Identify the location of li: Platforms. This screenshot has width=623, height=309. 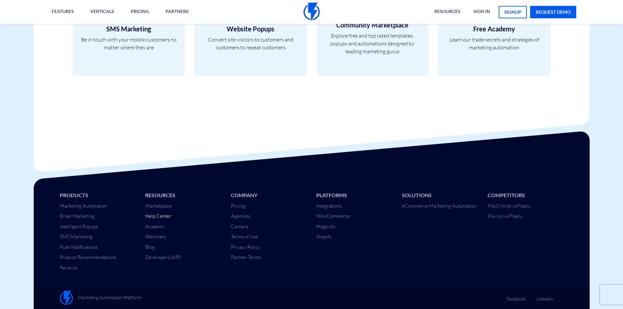
(354, 195).